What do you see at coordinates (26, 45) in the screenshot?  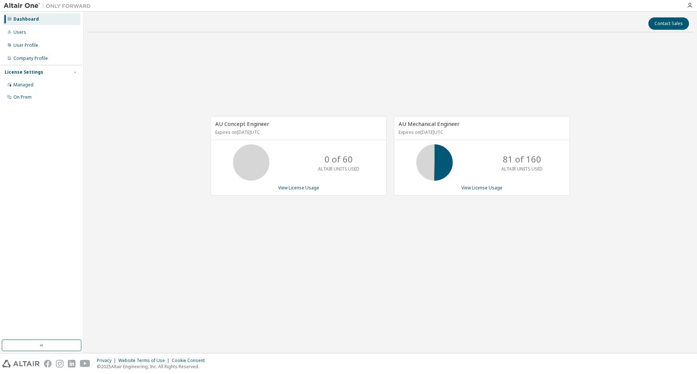 I see `div: User Profile` at bounding box center [26, 45].